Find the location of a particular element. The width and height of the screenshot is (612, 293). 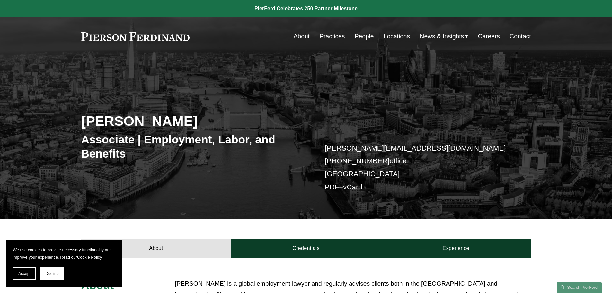

span: News & Insights is located at coordinates (442, 36).